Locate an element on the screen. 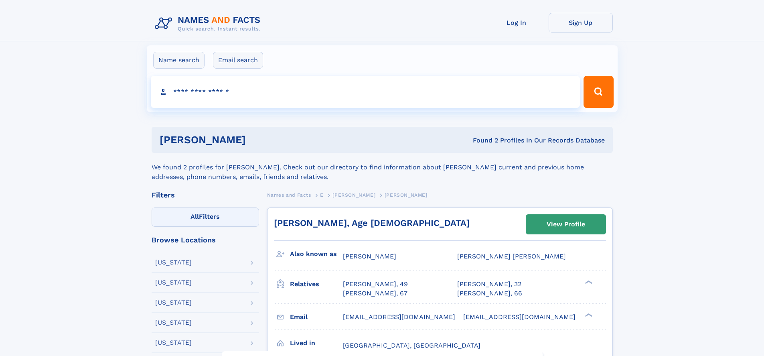  input: search input is located at coordinates (365, 92).